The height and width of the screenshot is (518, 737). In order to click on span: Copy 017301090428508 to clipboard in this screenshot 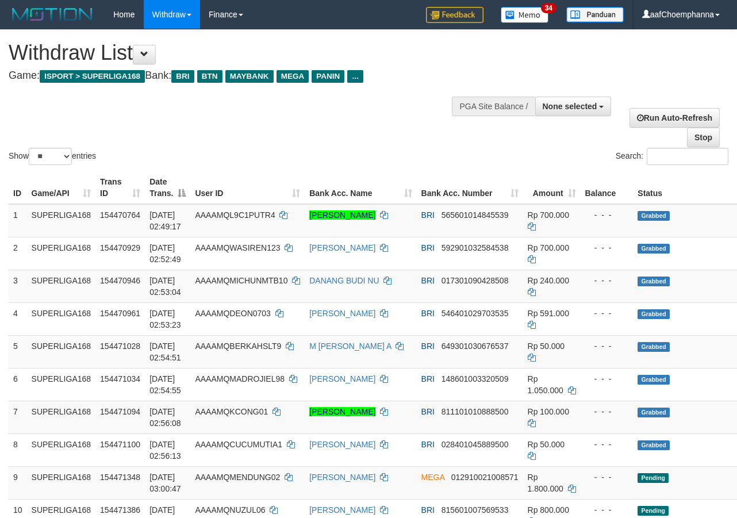, I will do `click(475, 281)`.